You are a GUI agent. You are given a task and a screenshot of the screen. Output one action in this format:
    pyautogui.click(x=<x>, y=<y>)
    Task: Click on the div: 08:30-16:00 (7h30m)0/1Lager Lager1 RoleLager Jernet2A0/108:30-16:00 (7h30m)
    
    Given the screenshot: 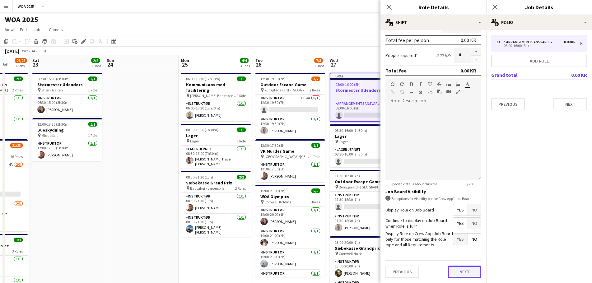 What is the action you would take?
    pyautogui.click(x=364, y=146)
    